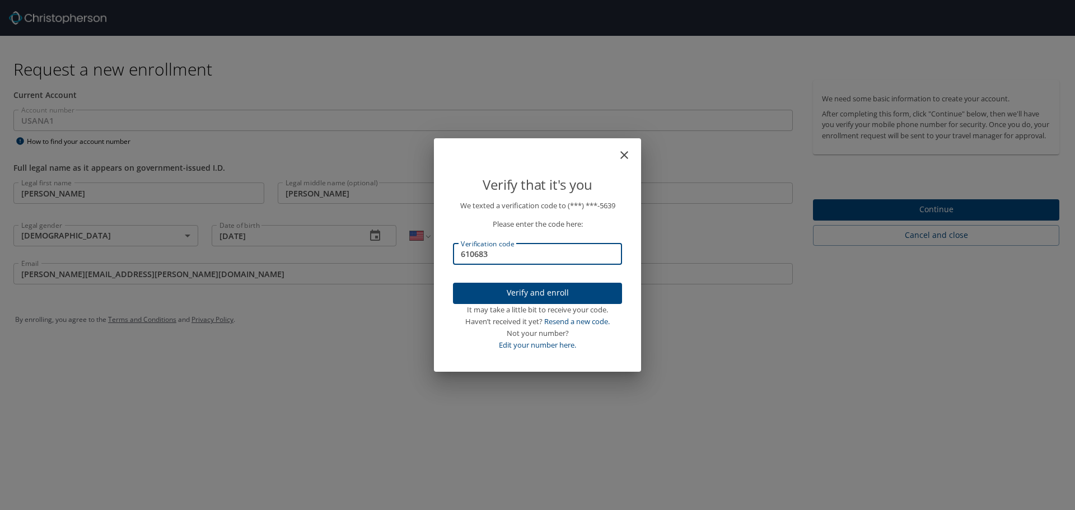 This screenshot has width=1075, height=510. Describe the element at coordinates (537, 224) in the screenshot. I see `p: Please enter the code here:` at that location.